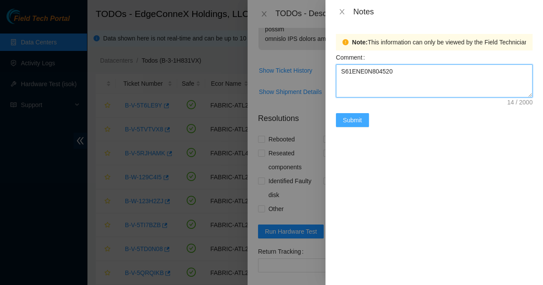  I want to click on span: exclamation-circle, so click(345, 42).